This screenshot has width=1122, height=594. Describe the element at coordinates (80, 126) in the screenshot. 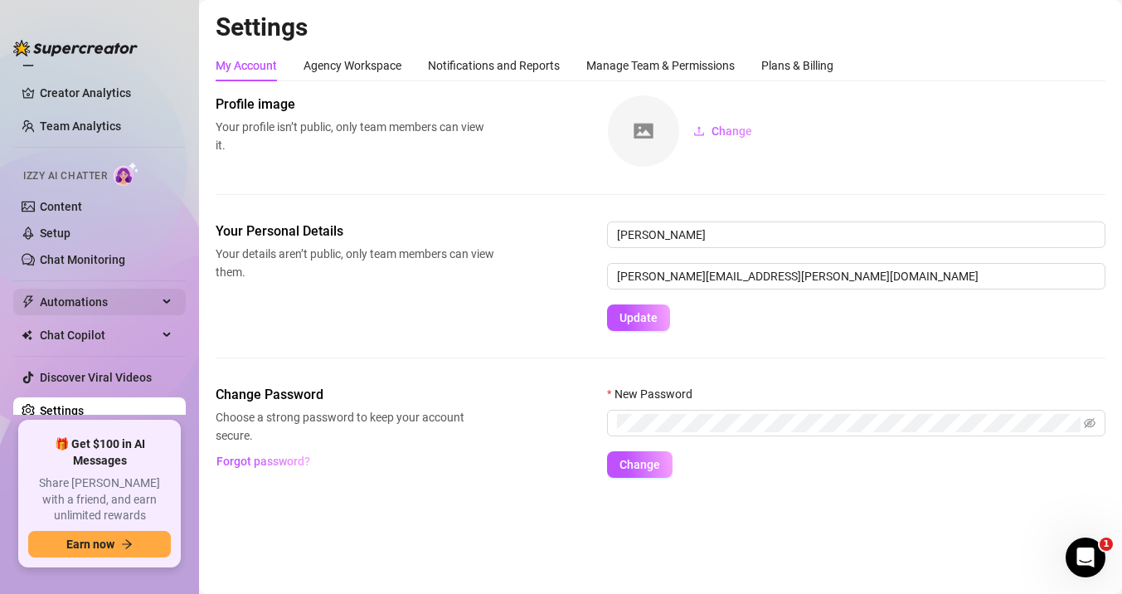

I see `a: Team Analytics` at that location.